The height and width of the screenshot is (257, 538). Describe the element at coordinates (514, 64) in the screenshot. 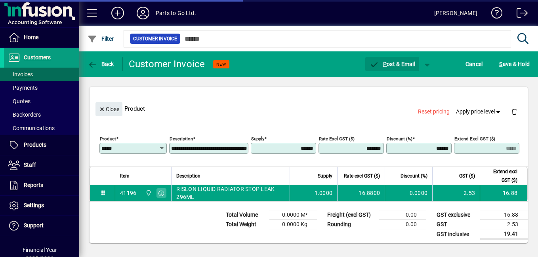

I see `button: Save & Hold` at that location.